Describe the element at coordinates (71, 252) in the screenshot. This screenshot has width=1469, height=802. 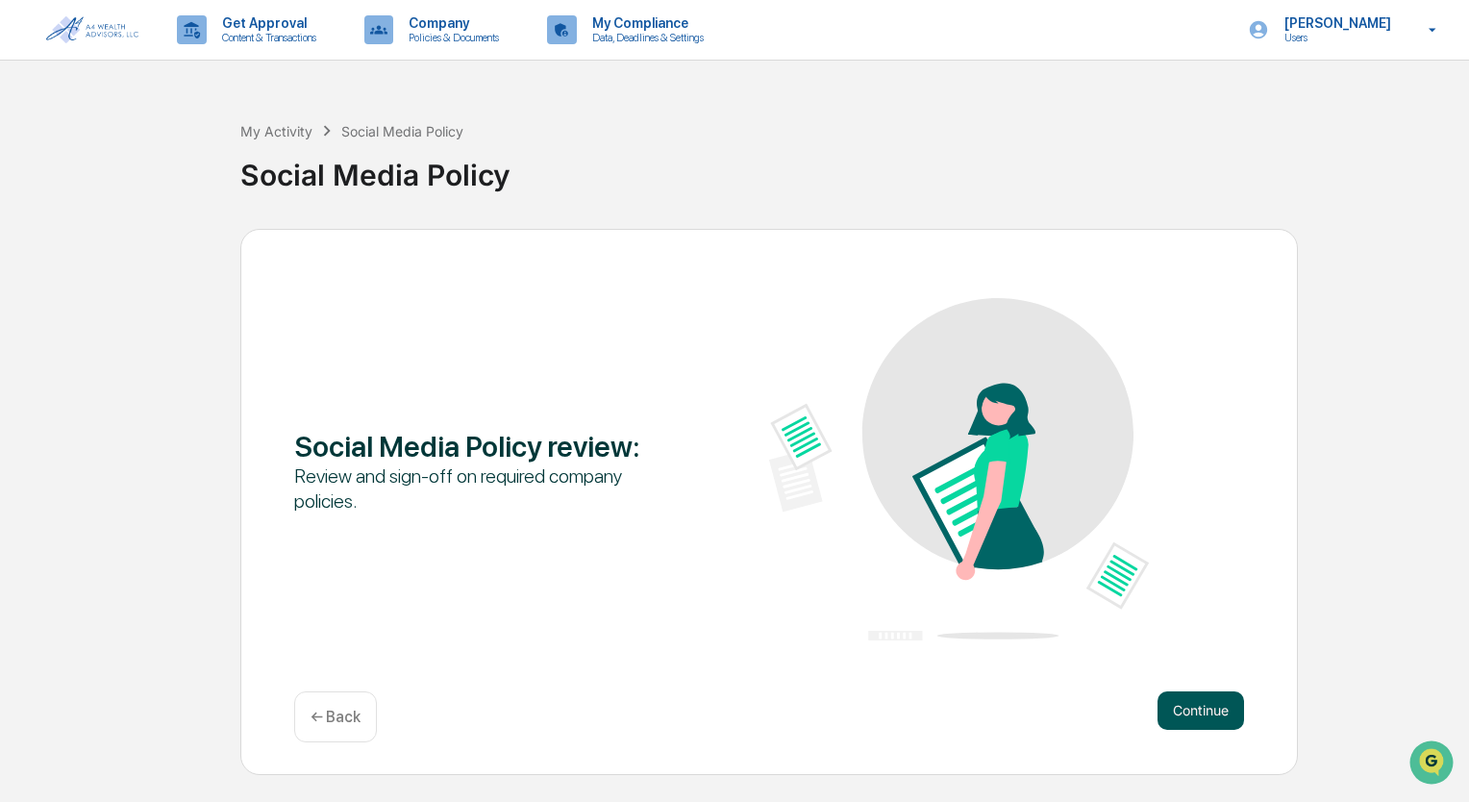
I see `a: 🖐️Preclearance` at that location.